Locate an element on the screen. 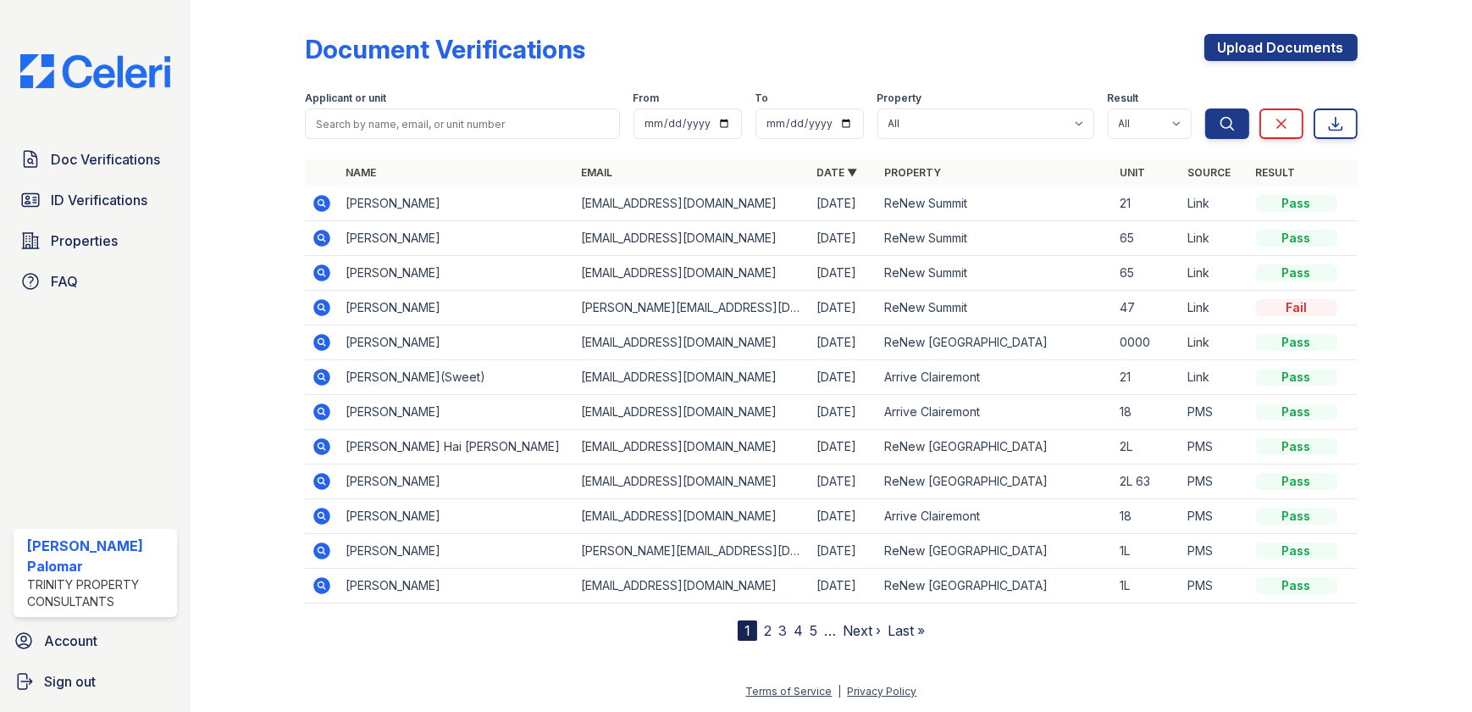 This screenshot has height=712, width=1472. a: Privacy Policy is located at coordinates (882, 690).